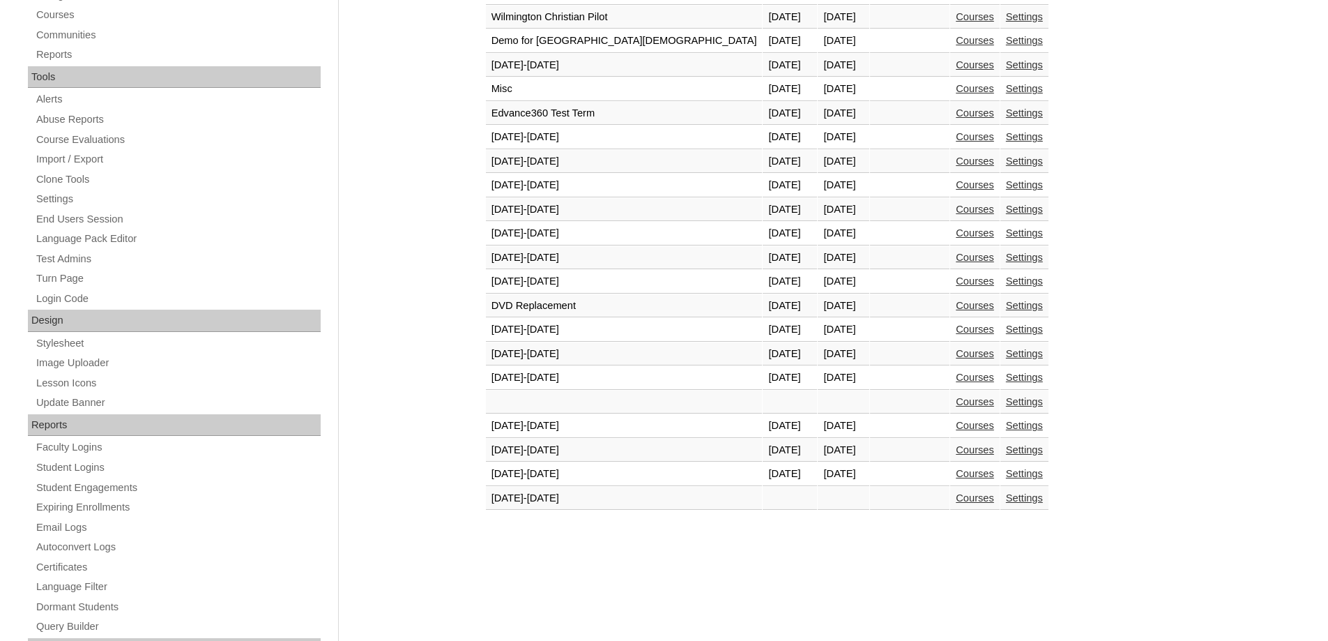 The height and width of the screenshot is (641, 1328). Describe the element at coordinates (178, 278) in the screenshot. I see `a: Turn Page` at that location.